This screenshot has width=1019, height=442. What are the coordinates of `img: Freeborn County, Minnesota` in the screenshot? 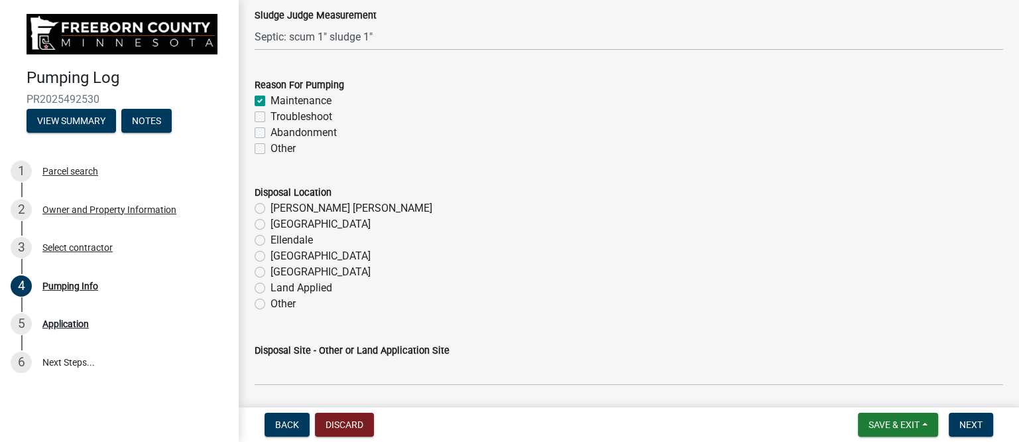 It's located at (122, 34).